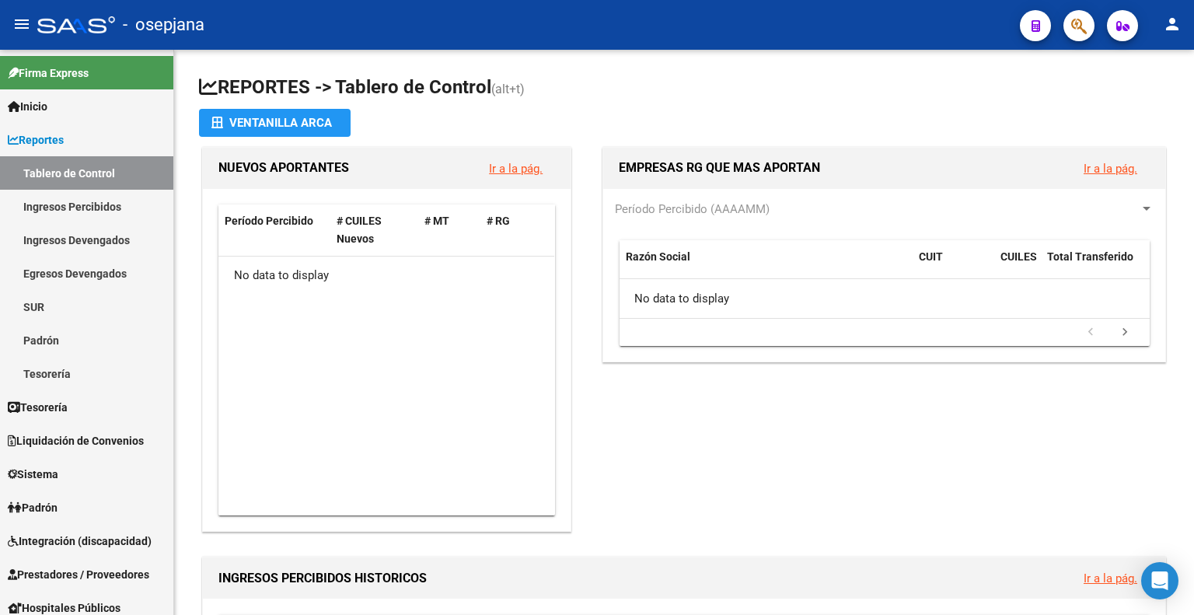 The width and height of the screenshot is (1194, 615). I want to click on span: Reportes, so click(36, 140).